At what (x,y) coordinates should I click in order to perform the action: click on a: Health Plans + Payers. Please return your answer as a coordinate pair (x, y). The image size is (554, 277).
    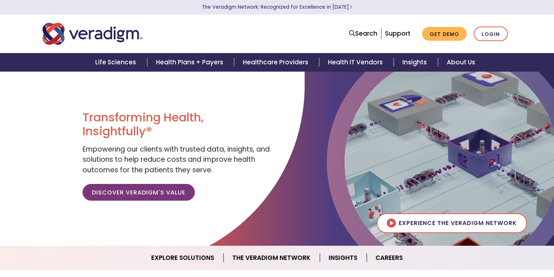
    Looking at the image, I should click on (190, 62).